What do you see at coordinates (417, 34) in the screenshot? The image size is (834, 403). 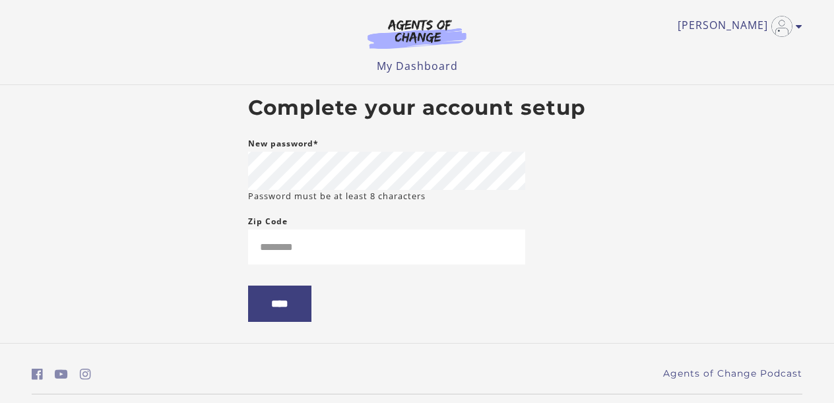 I see `img: Agents of Change Logo` at bounding box center [417, 34].